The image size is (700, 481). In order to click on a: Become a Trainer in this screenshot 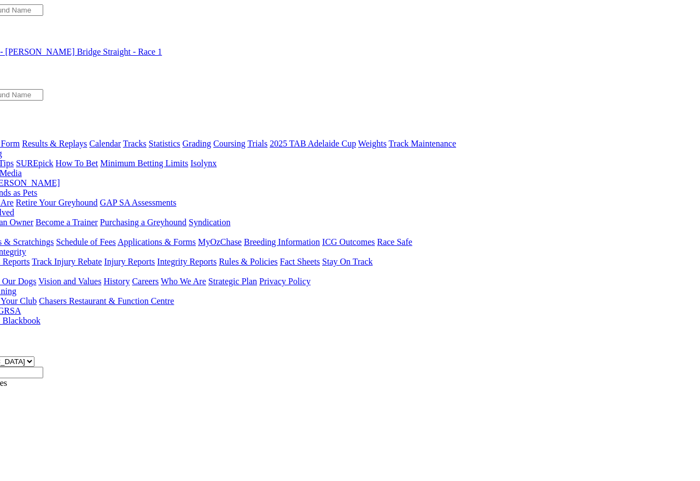, I will do `click(67, 222)`.